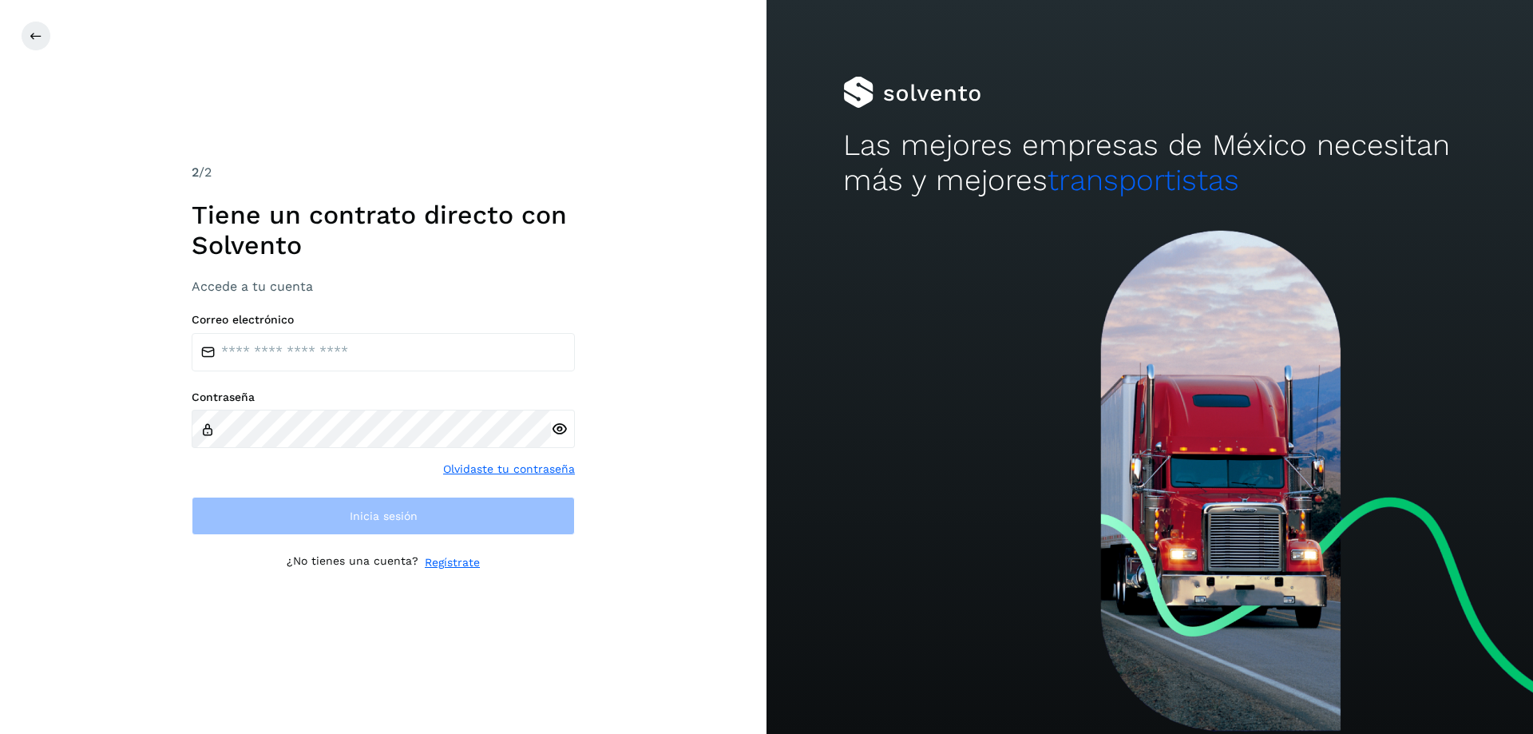 This screenshot has height=734, width=1533. Describe the element at coordinates (1149, 163) in the screenshot. I see `h2: Las mejores empresas de México necesitan más y mejores` at that location.